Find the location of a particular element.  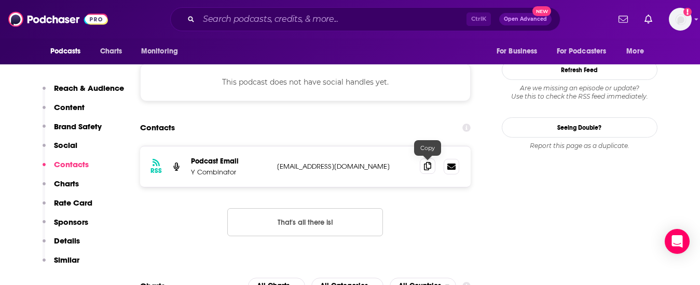

button: Show profile menu is located at coordinates (681, 19).